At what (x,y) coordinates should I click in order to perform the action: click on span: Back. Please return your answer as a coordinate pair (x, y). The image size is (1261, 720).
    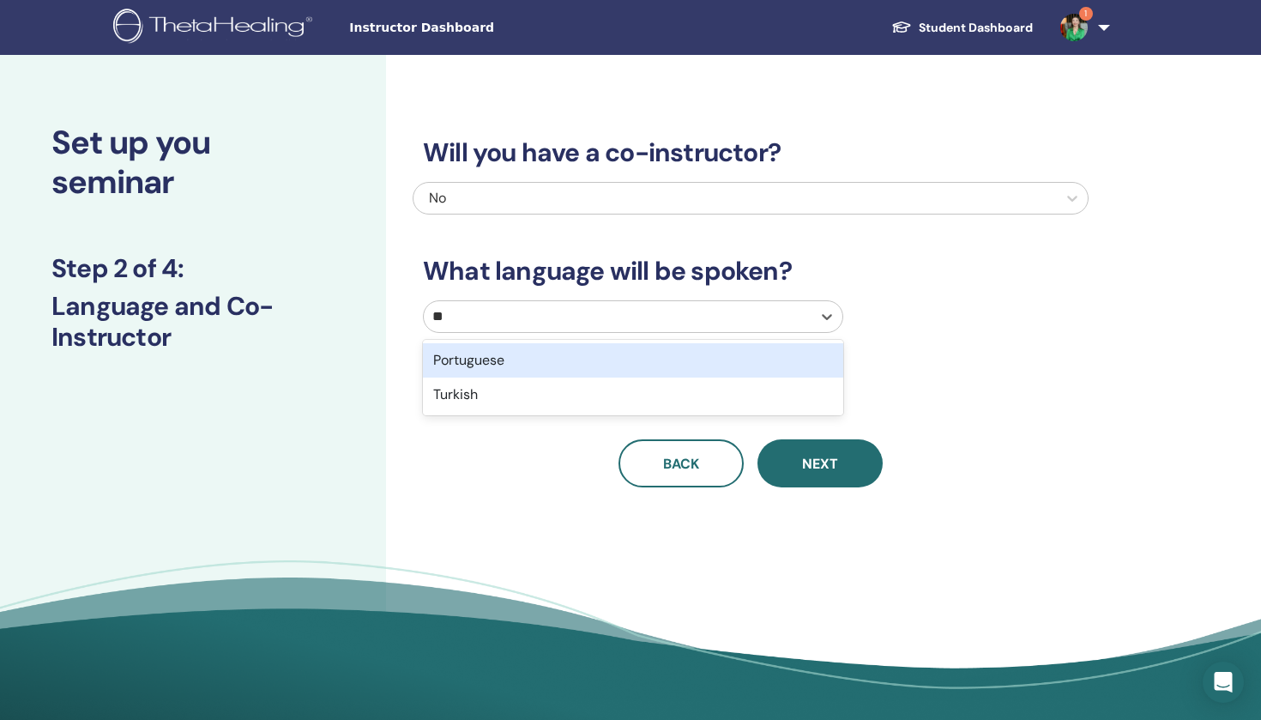
    Looking at the image, I should click on (681, 463).